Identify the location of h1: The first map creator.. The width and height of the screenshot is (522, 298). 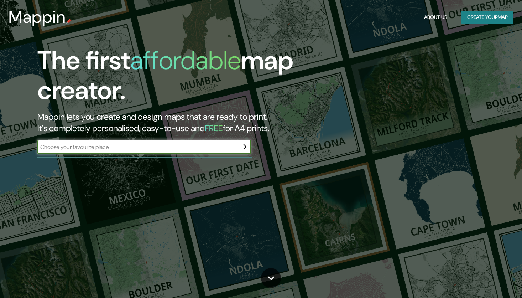
(168, 78).